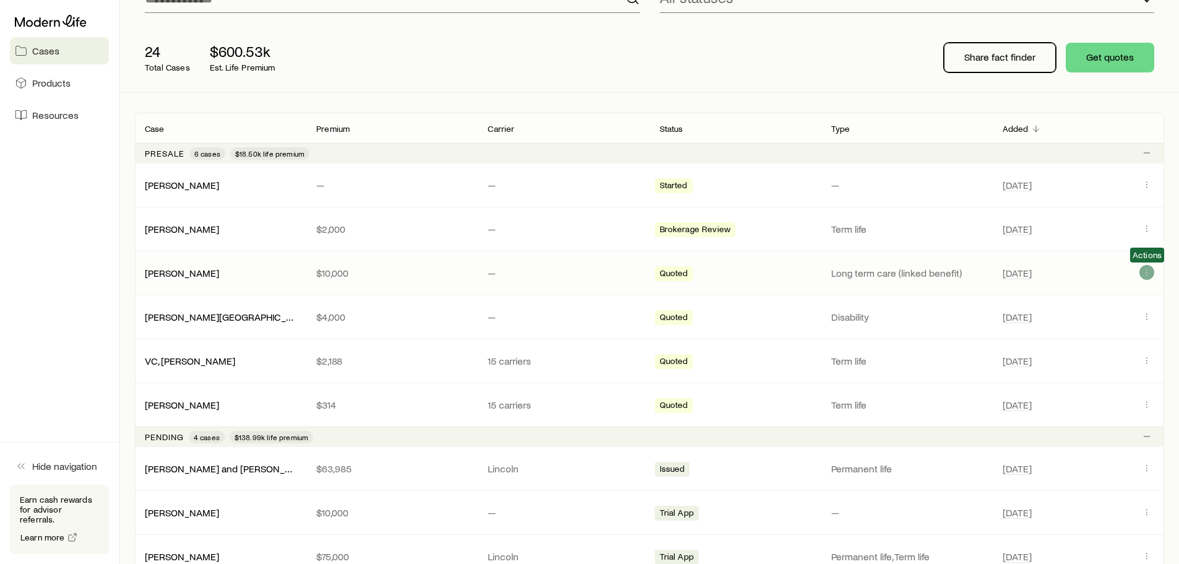 The image size is (1179, 564). Describe the element at coordinates (999, 58) in the screenshot. I see `button: Share fact finder` at that location.